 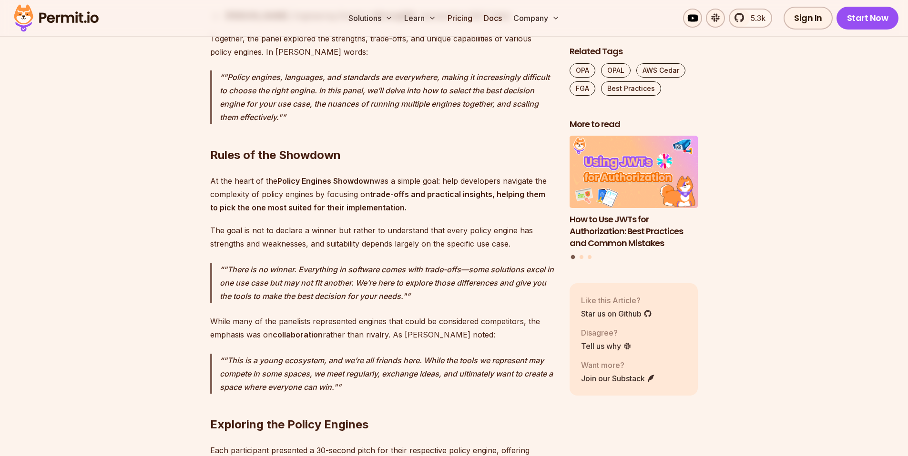 What do you see at coordinates (370, 18) in the screenshot?
I see `button: Solutions` at bounding box center [370, 18].